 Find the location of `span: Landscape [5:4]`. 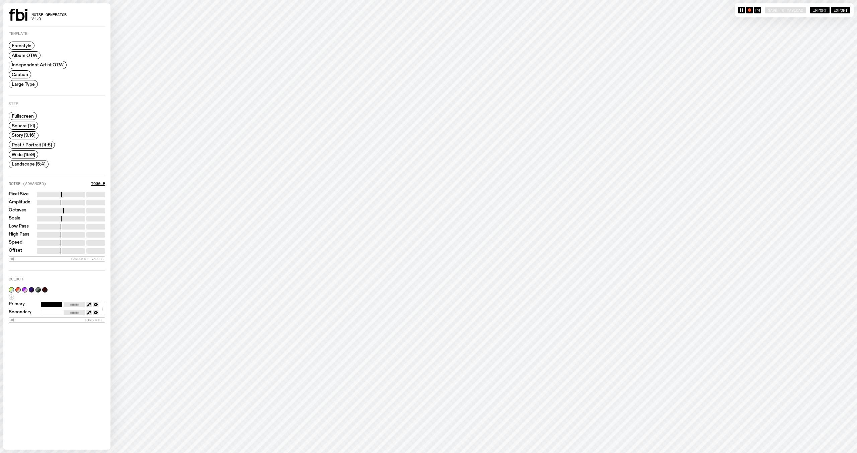

span: Landscape [5:4] is located at coordinates (28, 164).